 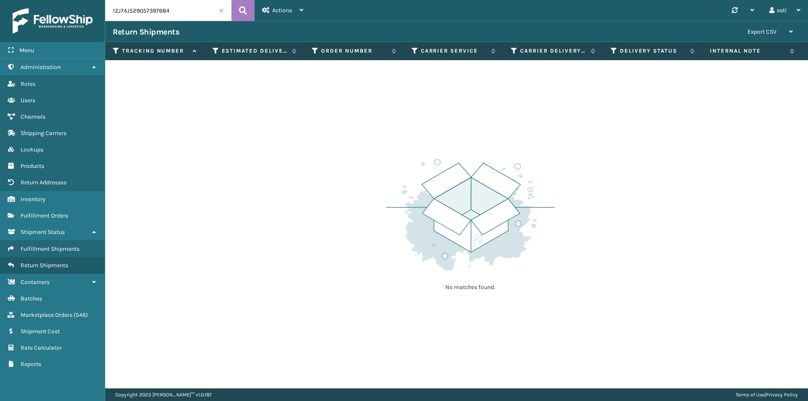 I want to click on span: Lookups, so click(x=32, y=149).